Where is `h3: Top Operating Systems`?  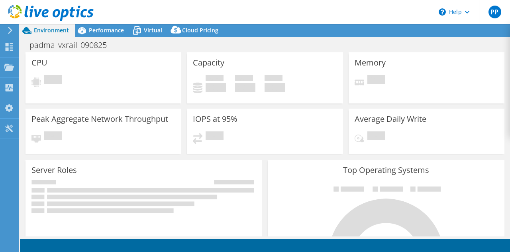 h3: Top Operating Systems is located at coordinates (386, 170).